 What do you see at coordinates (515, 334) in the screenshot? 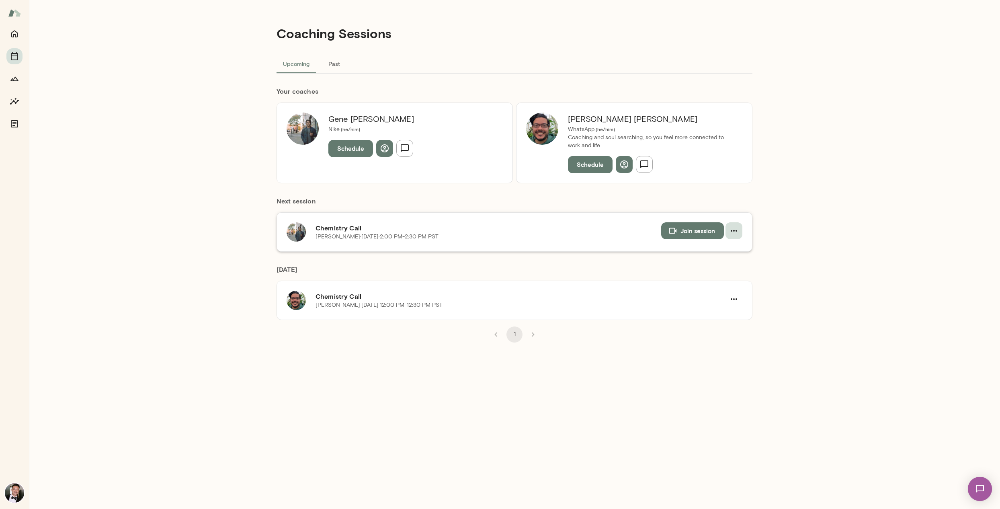
I see `nav: pagination navigation` at bounding box center [515, 334].